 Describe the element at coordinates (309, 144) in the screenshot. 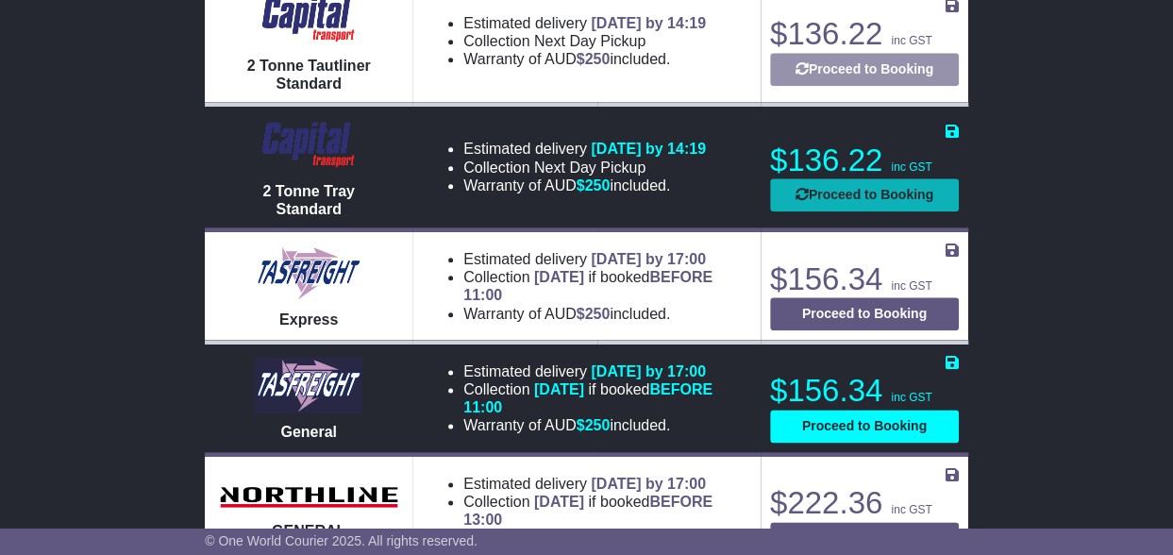

I see `img: CapitalTransport: 2 Tonne Tray Standard` at that location.